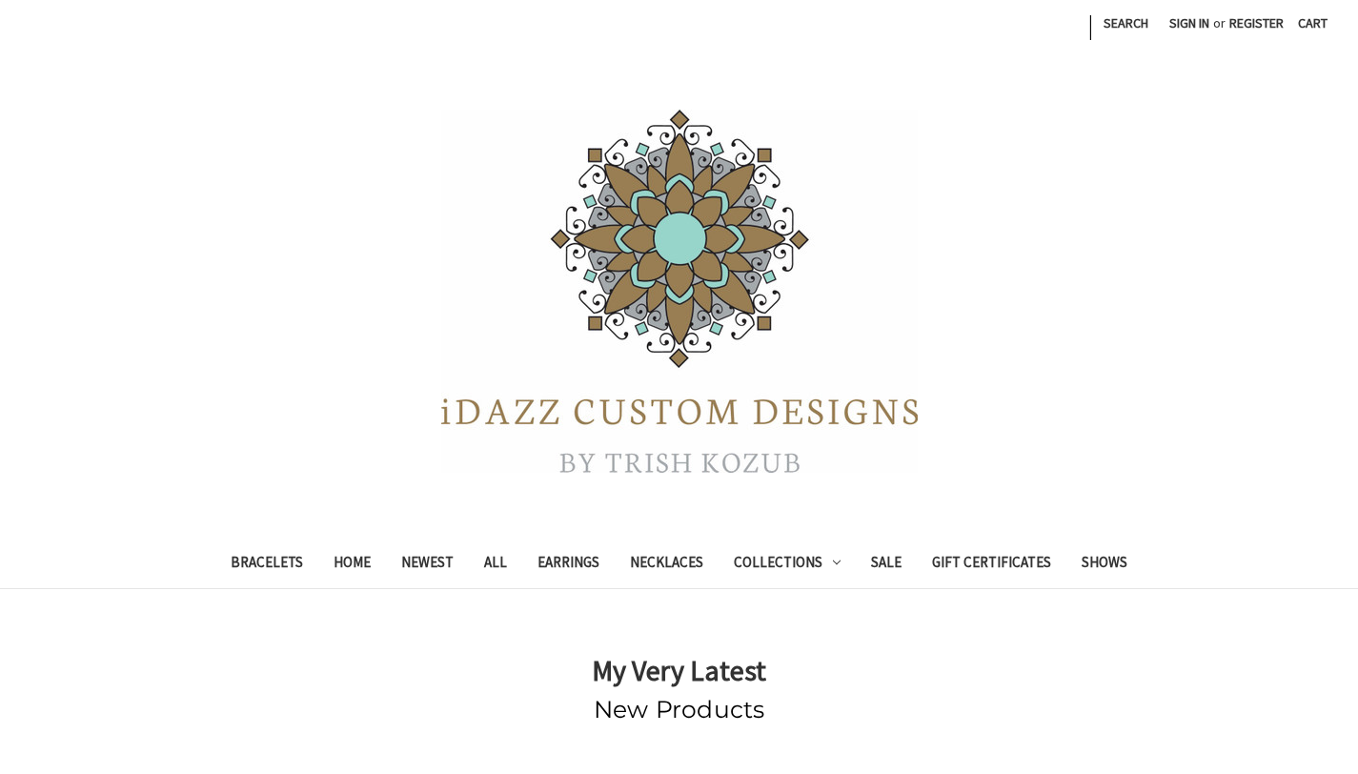 Image resolution: width=1358 pixels, height=774 pixels. I want to click on a: Bracelets, so click(267, 564).